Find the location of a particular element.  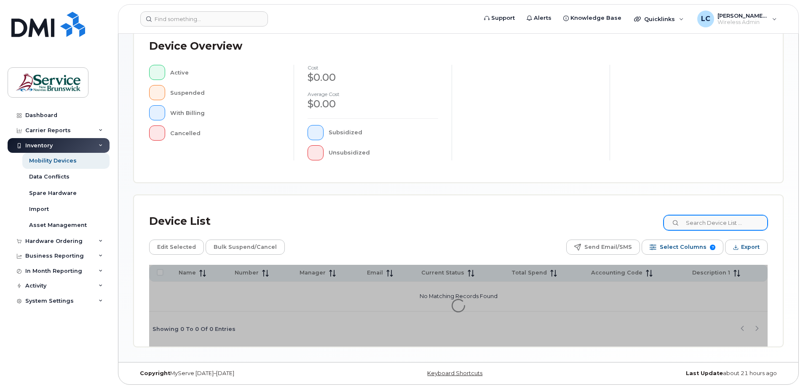

h4: Average cost is located at coordinates (373, 94).